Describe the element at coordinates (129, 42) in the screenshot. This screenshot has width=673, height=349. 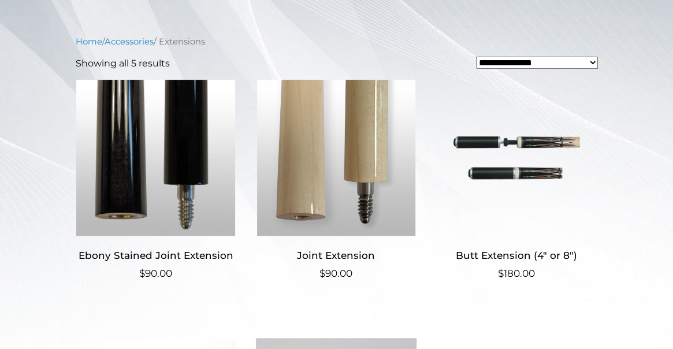
I see `a: Accessories` at that location.